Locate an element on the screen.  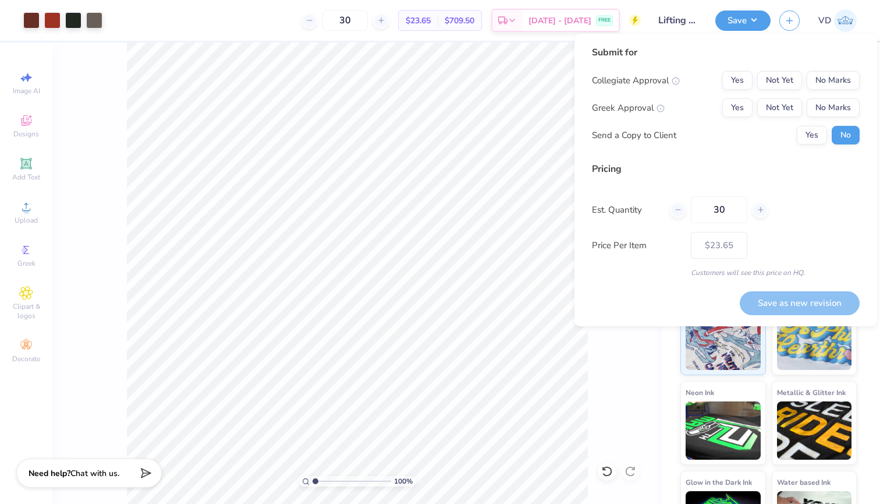
div: Send a Copy to Client is located at coordinates (634, 135).